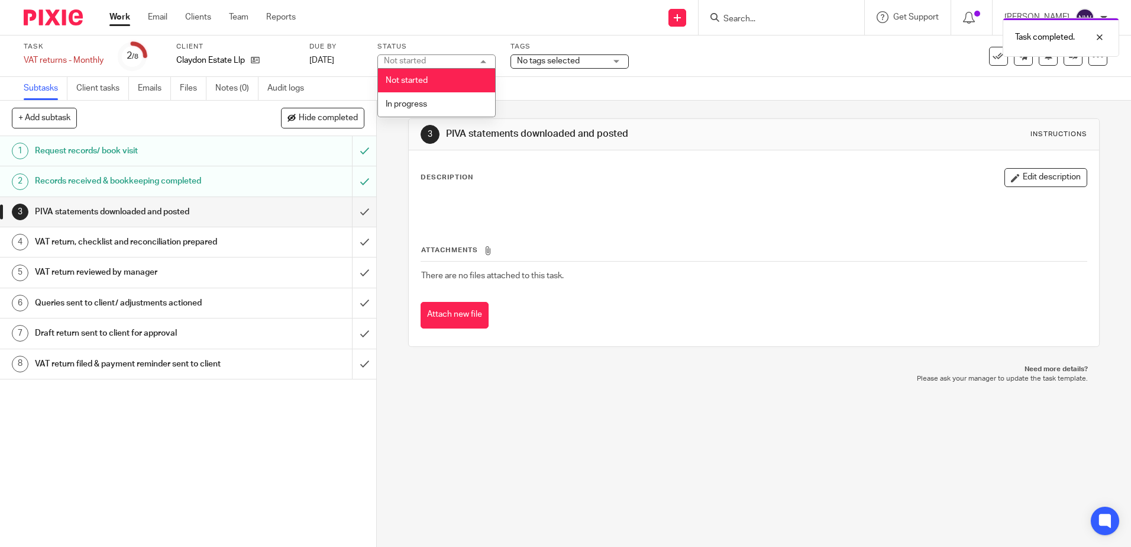 Image resolution: width=1131 pixels, height=547 pixels. I want to click on small: /8, so click(135, 56).